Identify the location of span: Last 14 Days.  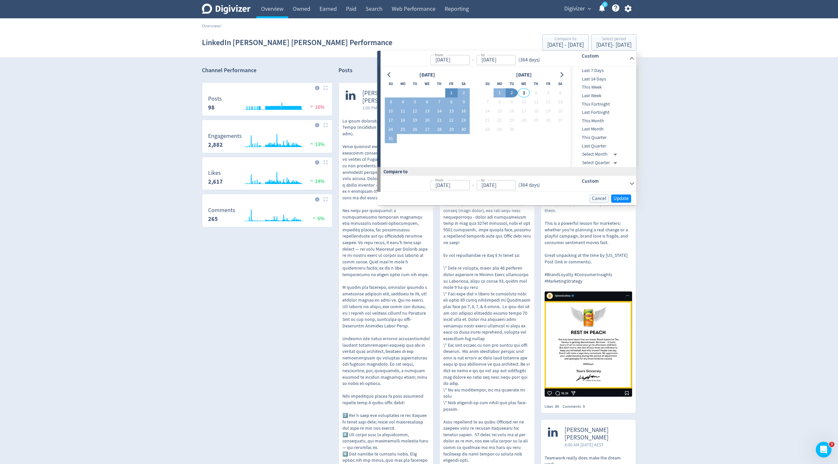
(603, 79).